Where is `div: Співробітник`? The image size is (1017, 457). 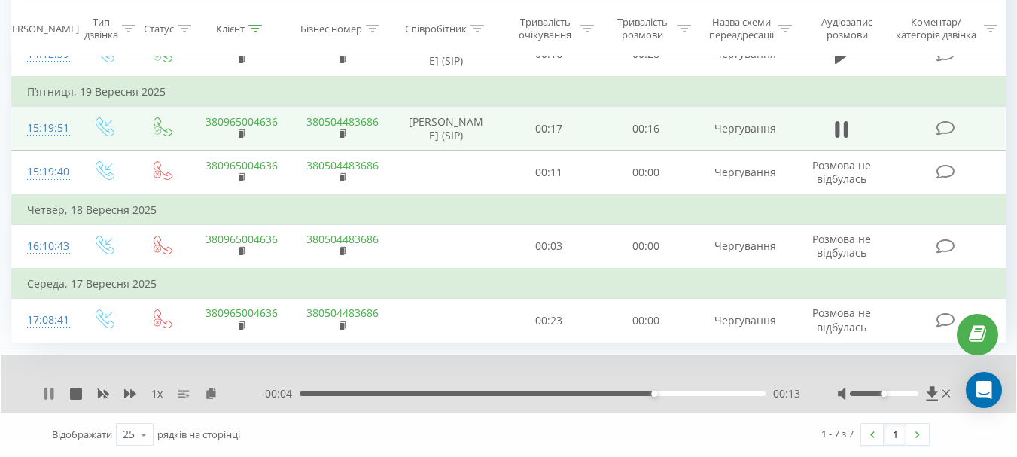
div: Співробітник is located at coordinates (436, 28).